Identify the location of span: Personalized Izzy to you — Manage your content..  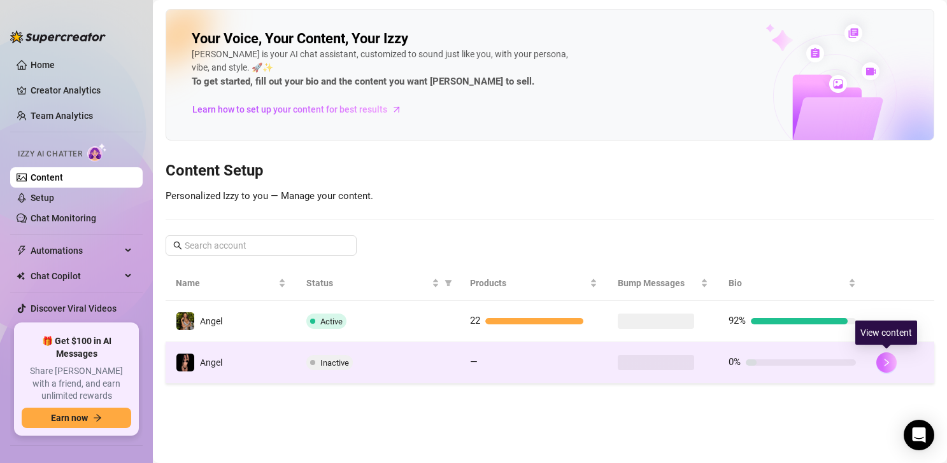
(269, 196).